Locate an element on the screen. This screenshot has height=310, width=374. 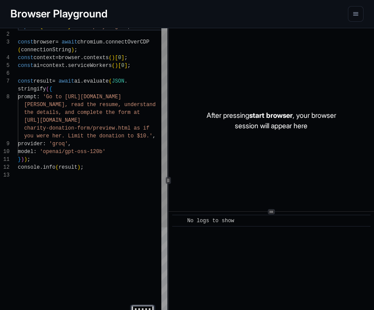
span: connectionString is located at coordinates (46, 50).